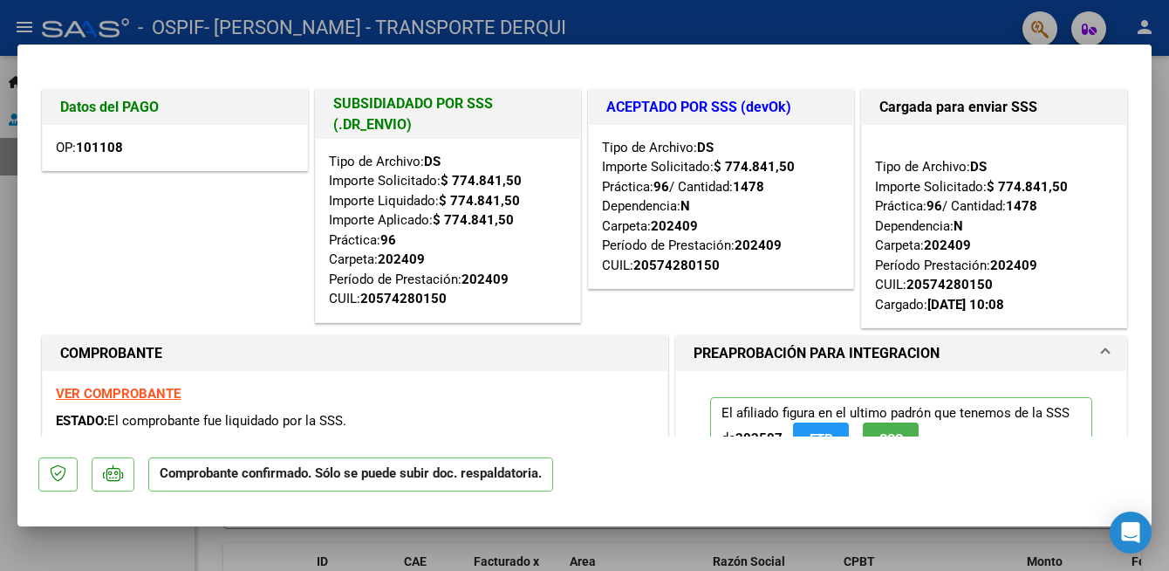 This screenshot has height=571, width=1169. Describe the element at coordinates (721, 207) in the screenshot. I see `div: Tipo de Archivo: Importe Solicitado: Práctica: / Cantidad: Dependencia: Carpeta: Período de Prest...` at that location.